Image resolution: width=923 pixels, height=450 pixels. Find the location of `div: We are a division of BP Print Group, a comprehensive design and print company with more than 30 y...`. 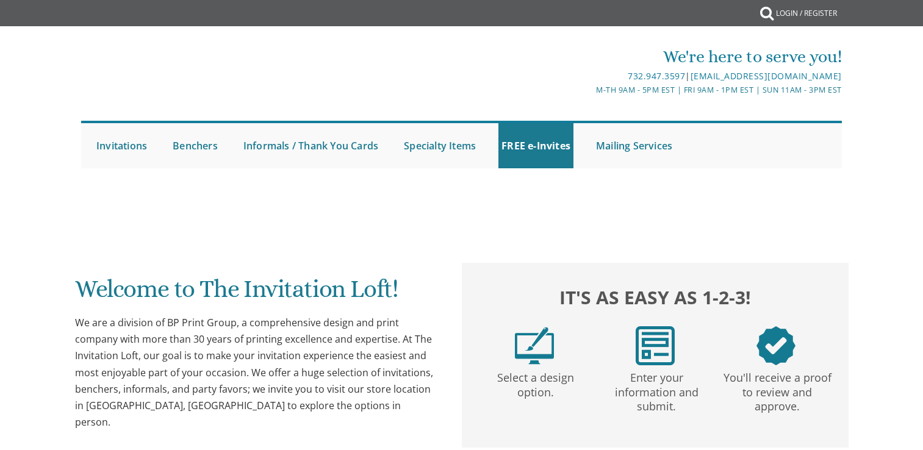

div: We are a division of BP Print Group, a comprehensive design and print company with more than 30 y... is located at coordinates (256, 373).